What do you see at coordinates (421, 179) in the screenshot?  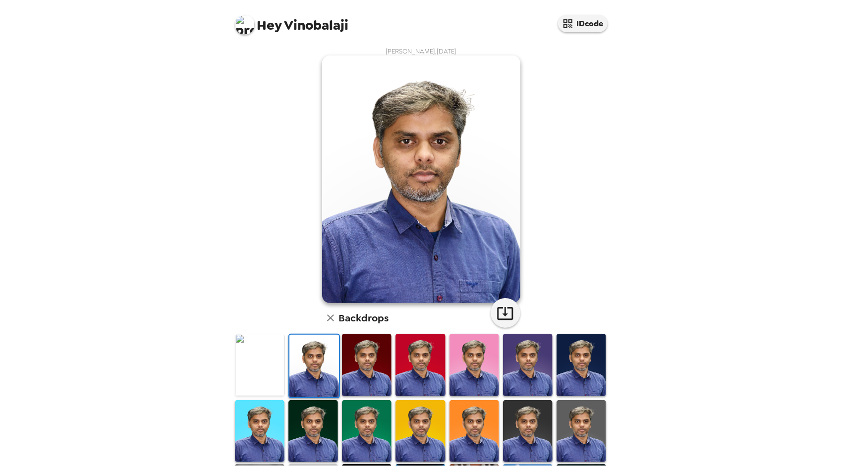 I see `img: user` at bounding box center [421, 179].